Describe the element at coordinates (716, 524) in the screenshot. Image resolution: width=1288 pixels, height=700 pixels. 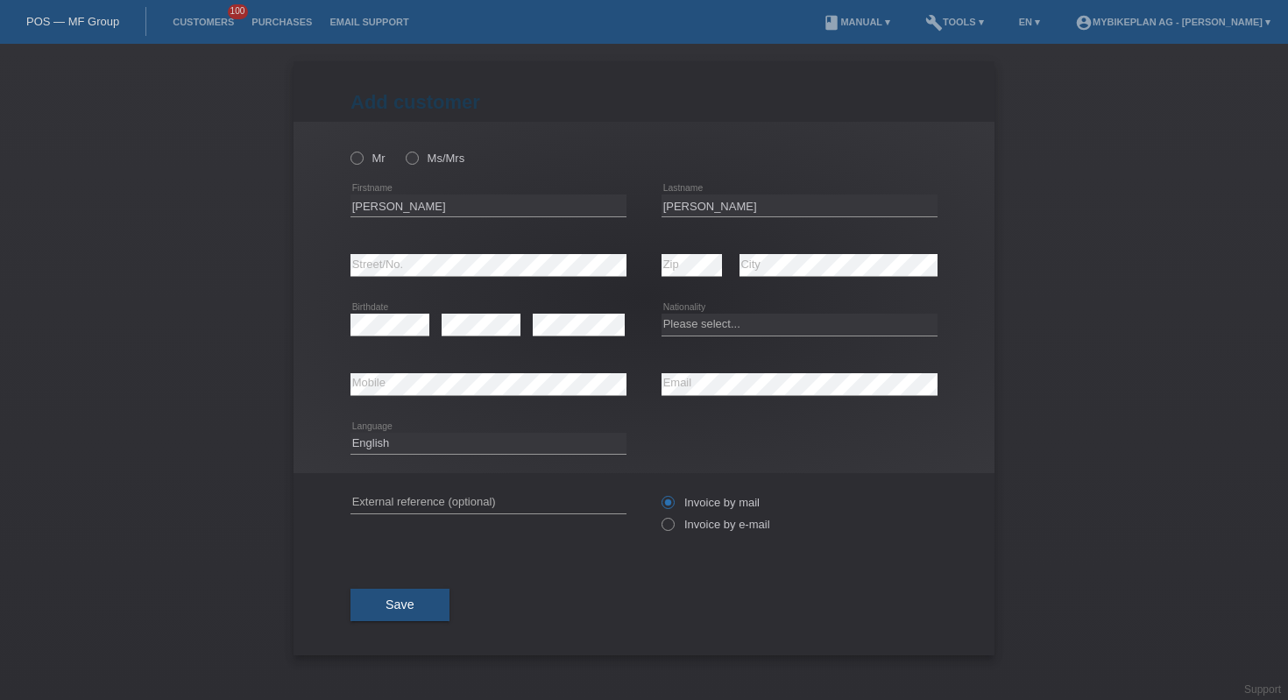
I see `label: Invoice by e-mail` at that location.